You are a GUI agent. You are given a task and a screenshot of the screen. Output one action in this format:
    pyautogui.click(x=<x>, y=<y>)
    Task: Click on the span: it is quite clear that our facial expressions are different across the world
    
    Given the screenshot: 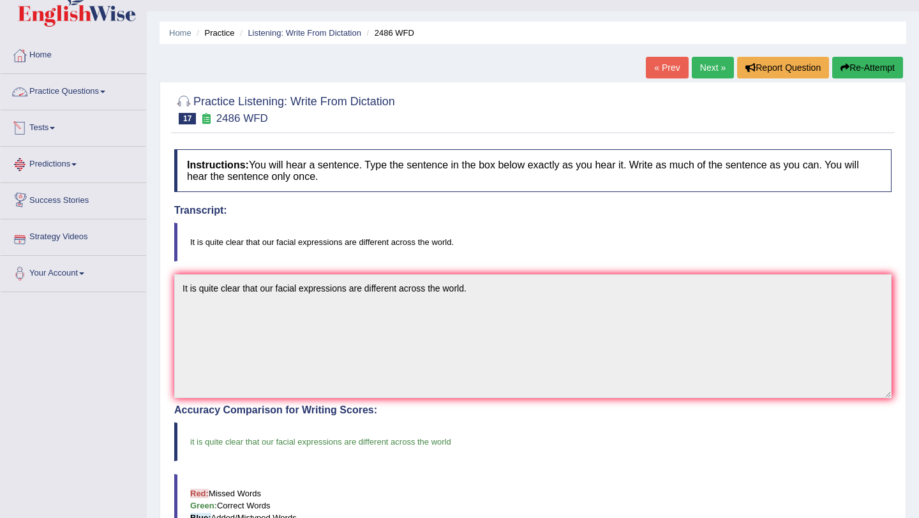 What is the action you would take?
    pyautogui.click(x=320, y=442)
    